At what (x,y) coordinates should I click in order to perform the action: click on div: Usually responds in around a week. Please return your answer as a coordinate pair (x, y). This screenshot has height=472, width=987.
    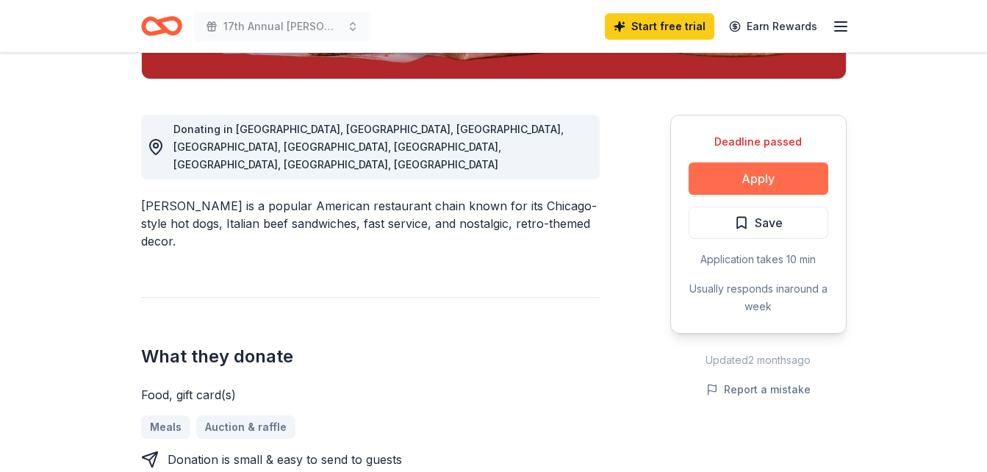
    Looking at the image, I should click on (759, 298).